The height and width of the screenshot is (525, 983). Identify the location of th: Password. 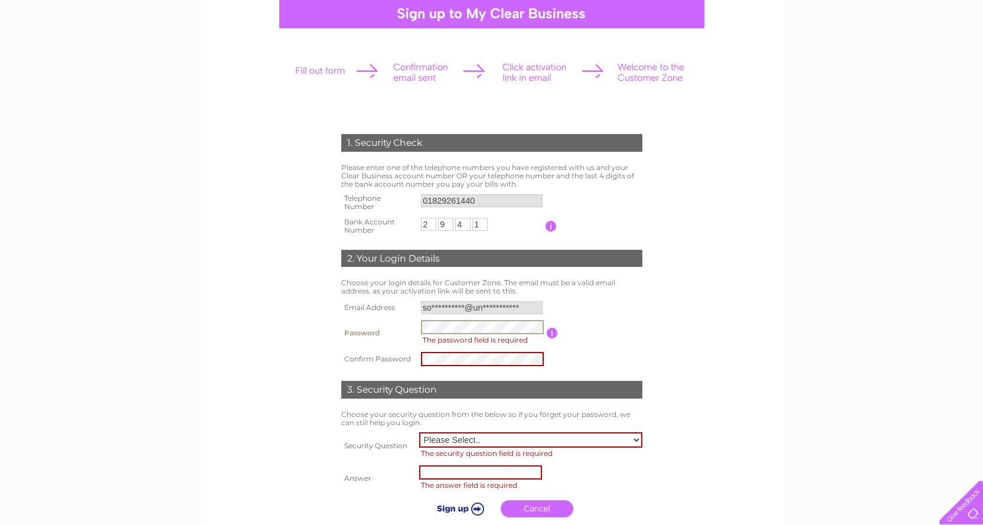
(378, 333).